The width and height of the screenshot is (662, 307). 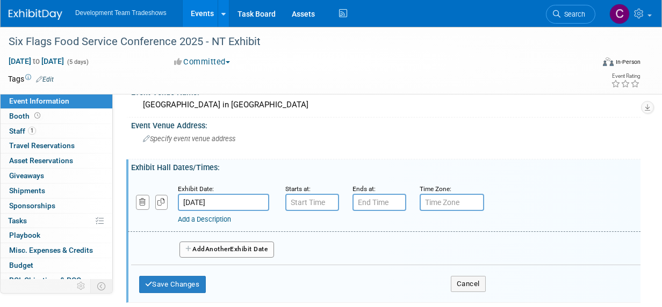 What do you see at coordinates (573, 14) in the screenshot?
I see `span: Search` at bounding box center [573, 14].